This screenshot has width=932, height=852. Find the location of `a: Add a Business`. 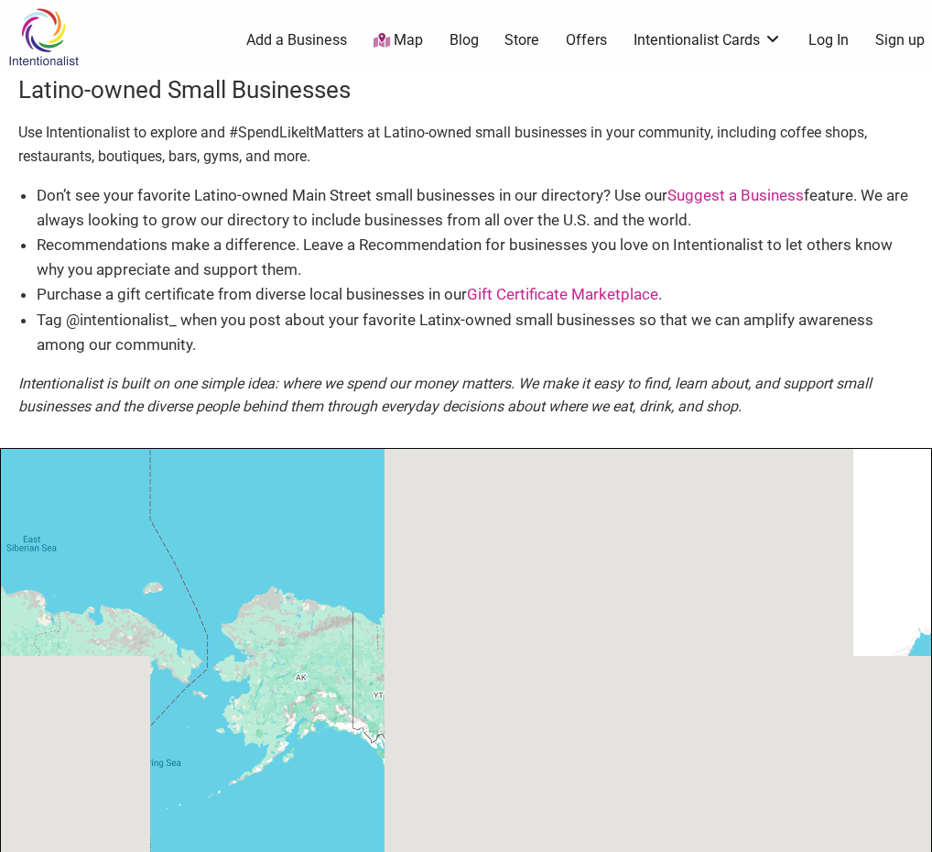

a: Add a Business is located at coordinates (297, 40).